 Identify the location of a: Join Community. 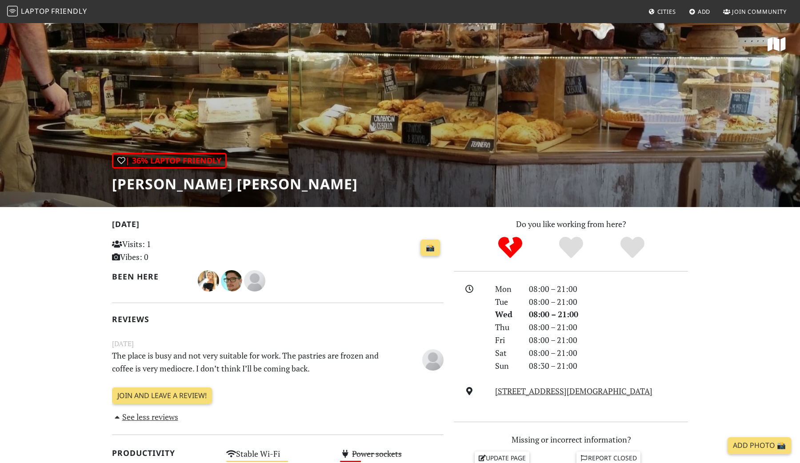
(755, 12).